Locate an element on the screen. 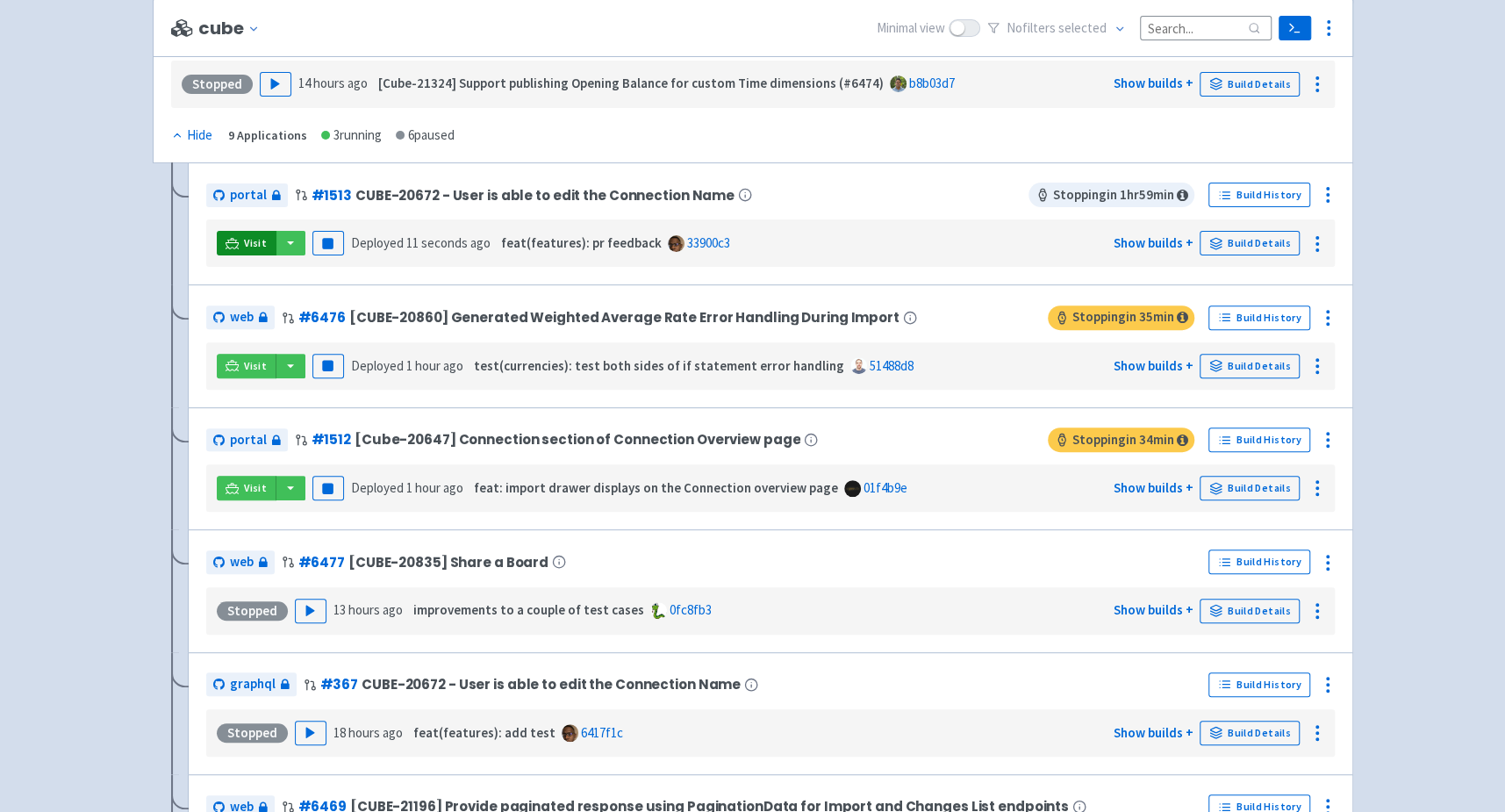 The image size is (1505, 812). span: [CUBE-20835] Share a Board is located at coordinates (449, 561).